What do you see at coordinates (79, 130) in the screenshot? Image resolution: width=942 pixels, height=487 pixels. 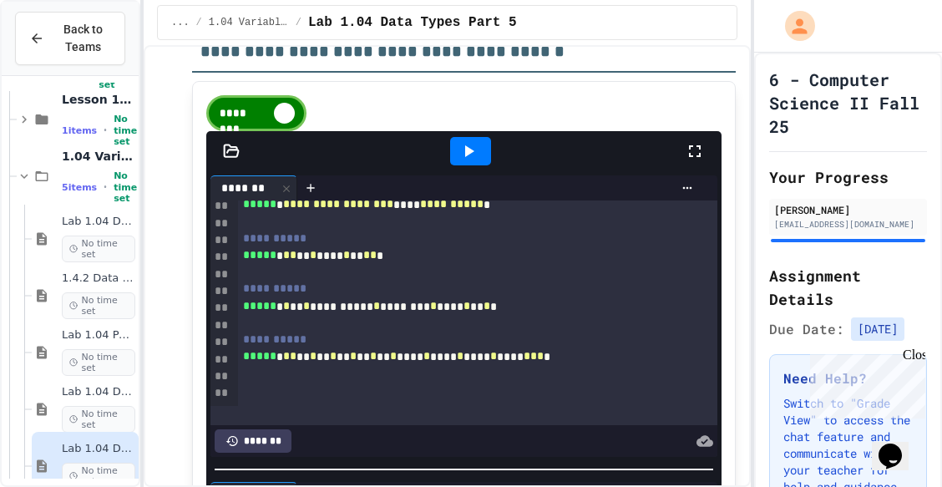 I see `span: 1 items` at bounding box center [79, 130].